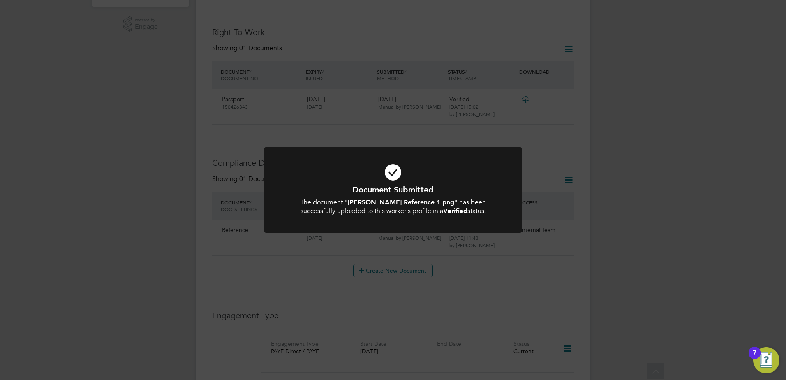 The image size is (786, 380). What do you see at coordinates (455, 210) in the screenshot?
I see `b: Verified` at bounding box center [455, 210].